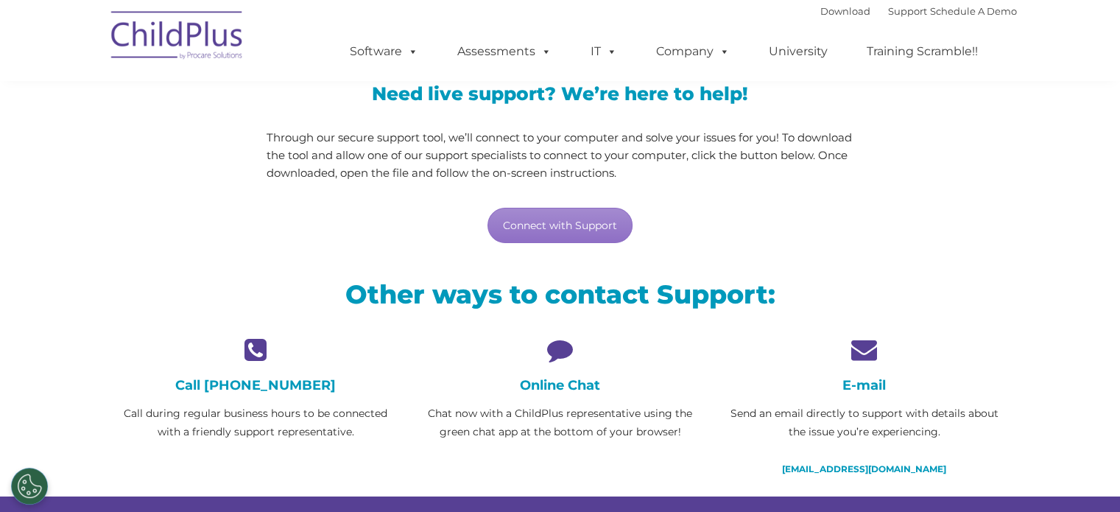 The width and height of the screenshot is (1120, 512). What do you see at coordinates (799, 52) in the screenshot?
I see `a: University` at bounding box center [799, 52].